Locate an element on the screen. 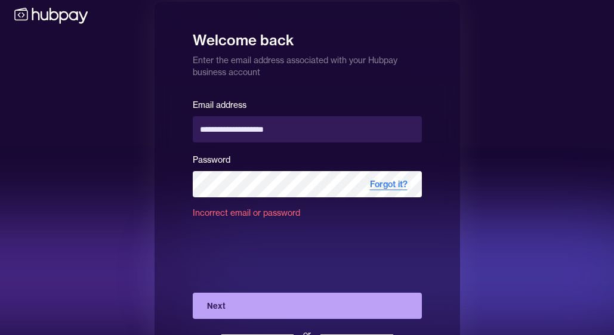 The height and width of the screenshot is (335, 614). p: Enter the email address associated with your Hubpay business account is located at coordinates (307, 64).